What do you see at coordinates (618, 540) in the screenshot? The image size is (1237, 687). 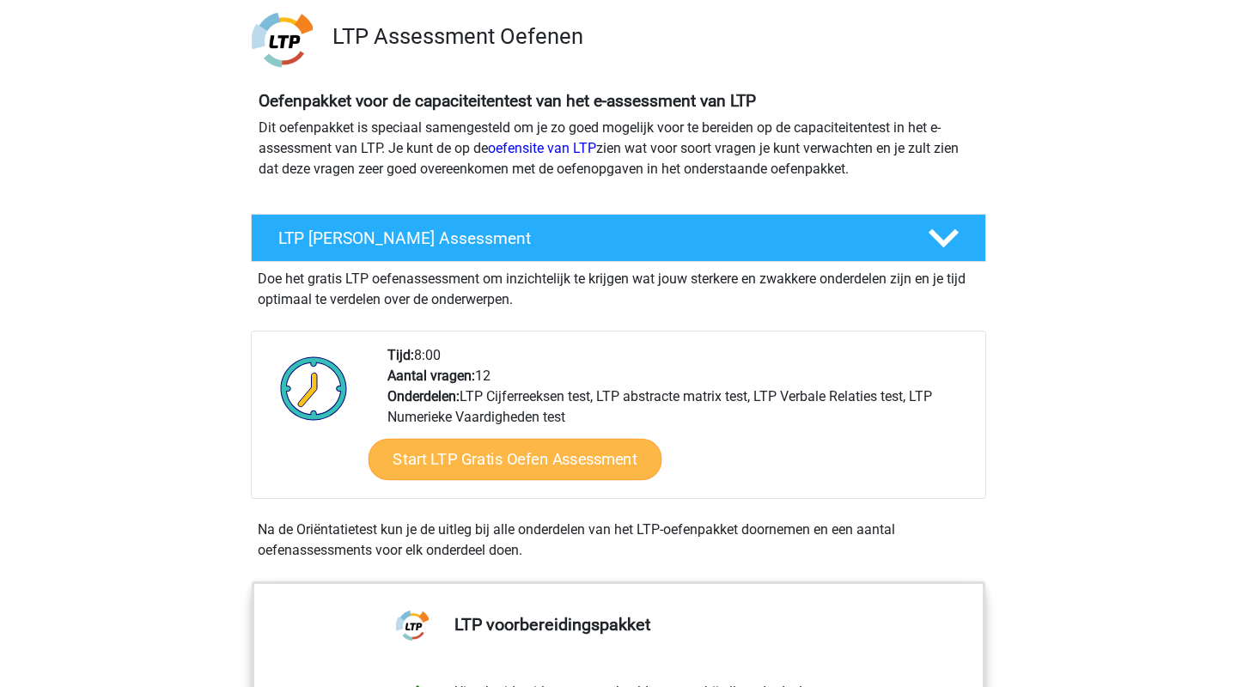 I see `div: Na de Oriëntatietest kun je de uitleg bij alle onderdelen van het LTP-oefenpakket doornemen en ee...` at bounding box center [618, 540].